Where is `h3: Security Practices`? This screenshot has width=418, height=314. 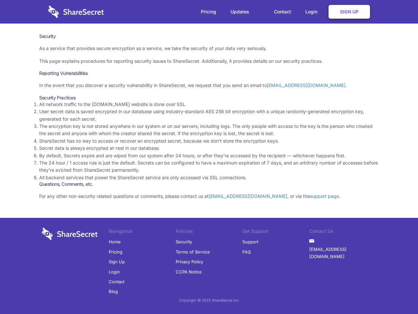
h3: Security Practices is located at coordinates (209, 98).